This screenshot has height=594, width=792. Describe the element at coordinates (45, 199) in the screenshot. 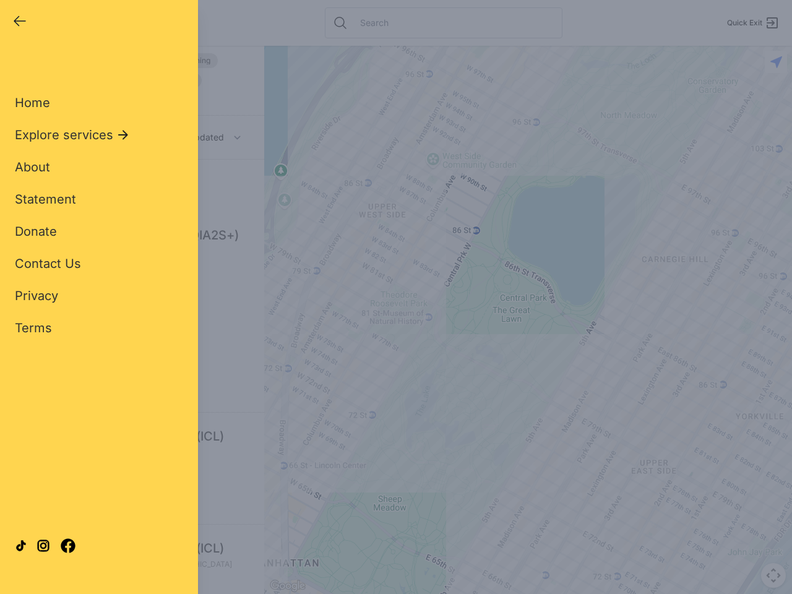

I see `span: Statement` at that location.